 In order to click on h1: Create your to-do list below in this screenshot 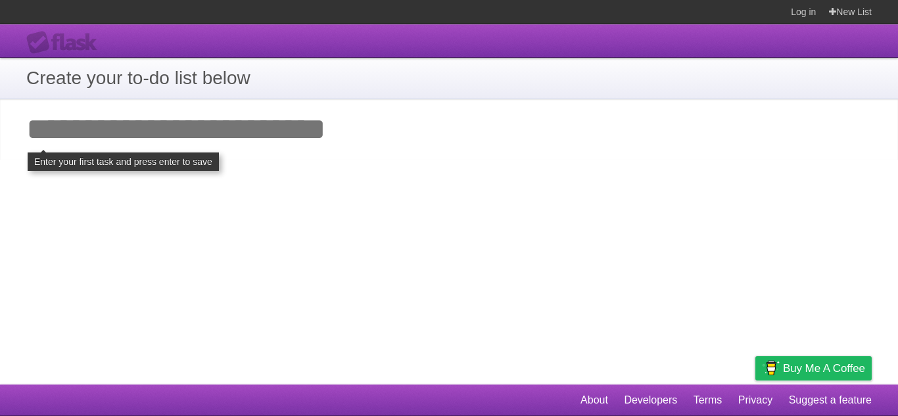, I will do `click(449, 78)`.